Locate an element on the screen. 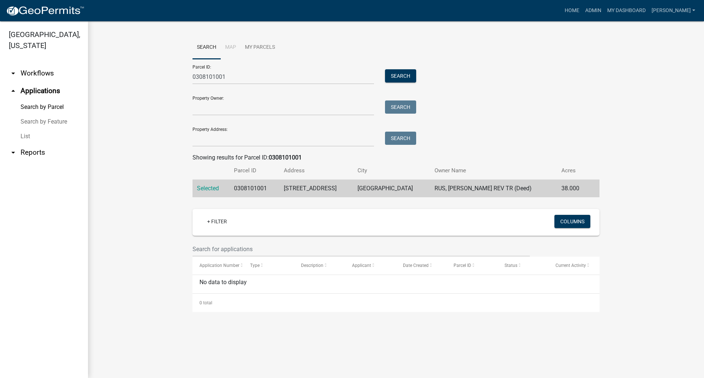  i: arrow_drop_up is located at coordinates (13, 91).